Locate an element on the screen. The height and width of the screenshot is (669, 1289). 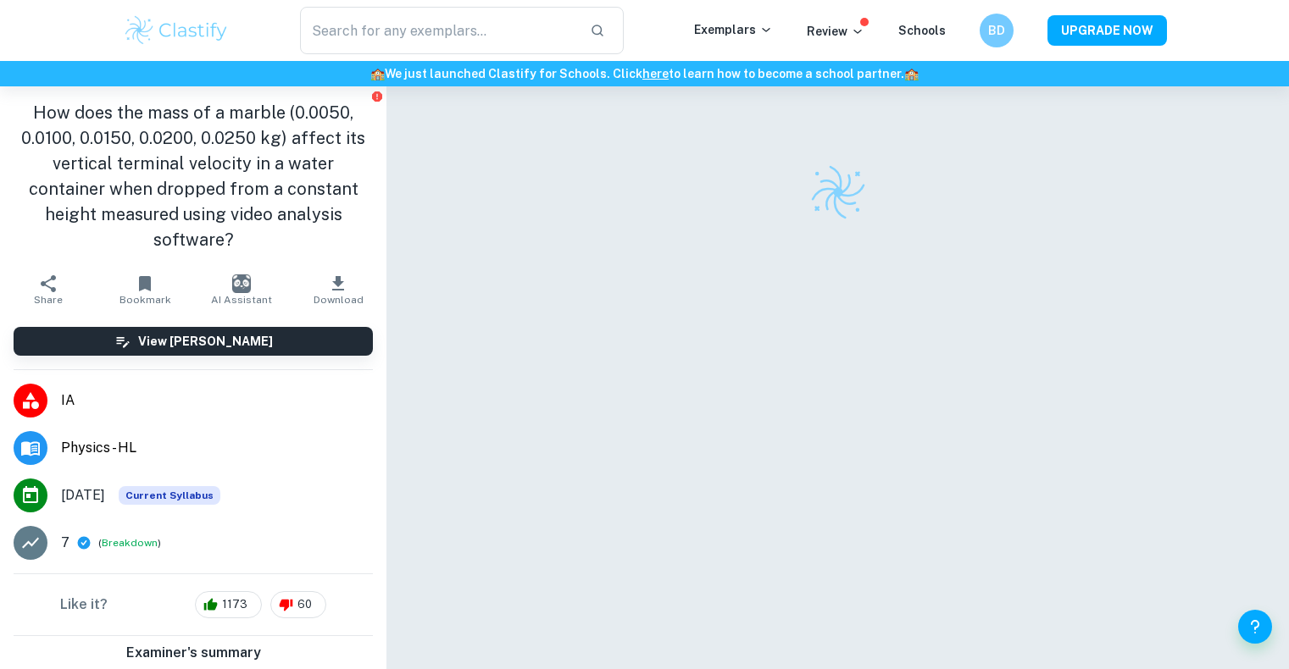
a: here is located at coordinates (655, 74).